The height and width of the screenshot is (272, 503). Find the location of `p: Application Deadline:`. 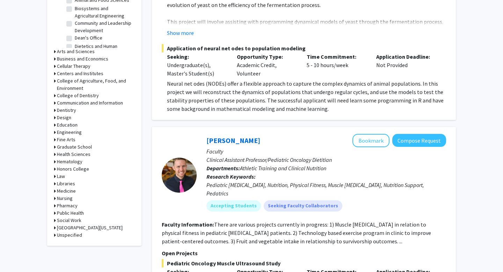

p: Application Deadline: is located at coordinates (406, 57).